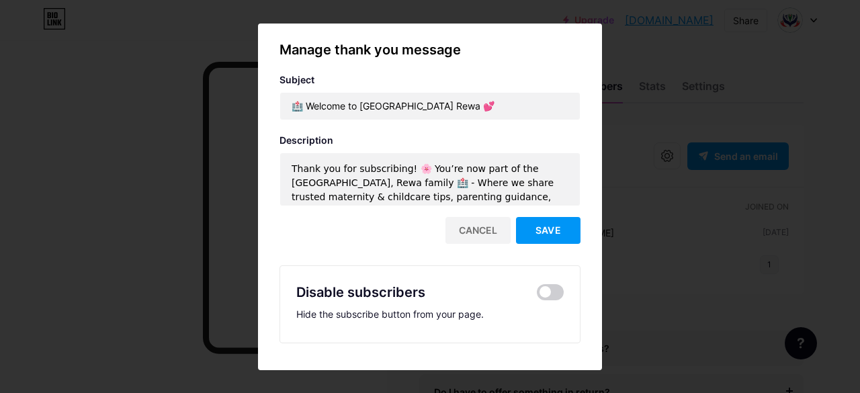 The height and width of the screenshot is (393, 860). Describe the element at coordinates (430, 106) in the screenshot. I see `input: Thank you for joining` at that location.